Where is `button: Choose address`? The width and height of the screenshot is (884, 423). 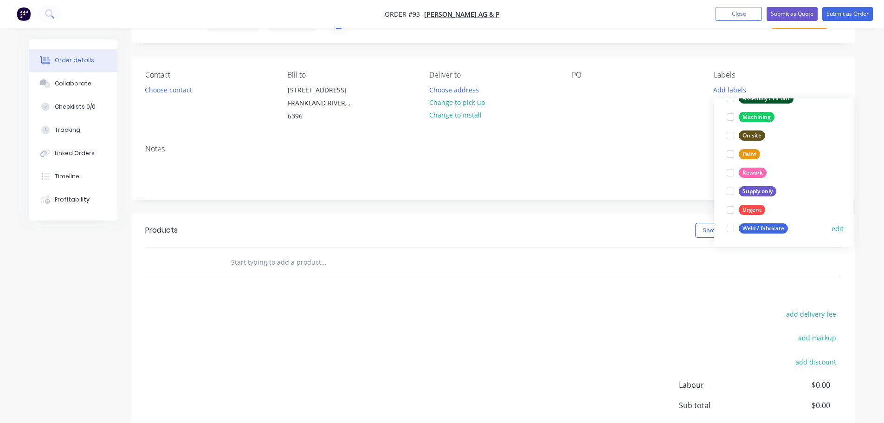
button: Choose address is located at coordinates (454, 89).